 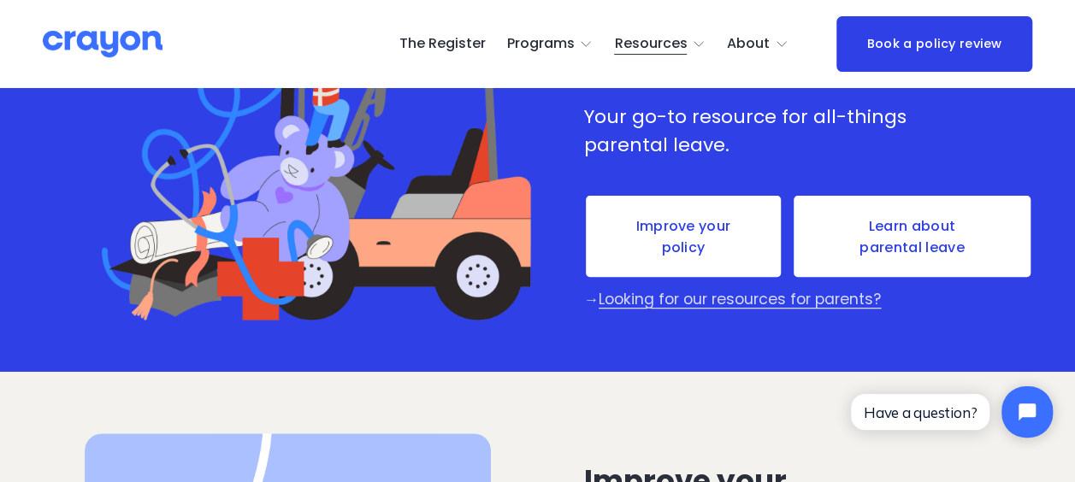 What do you see at coordinates (650, 44) in the screenshot?
I see `span: Resources` at bounding box center [650, 44].